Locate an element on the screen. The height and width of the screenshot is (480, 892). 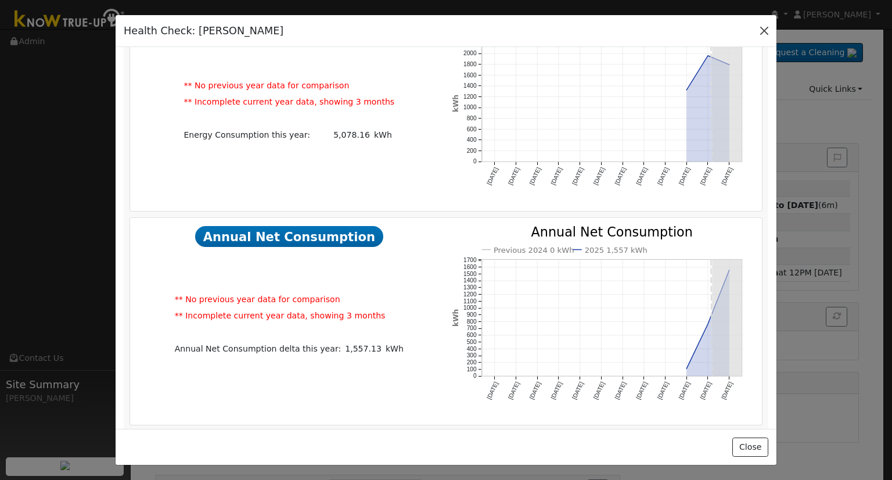
button: Close is located at coordinates (750, 447).